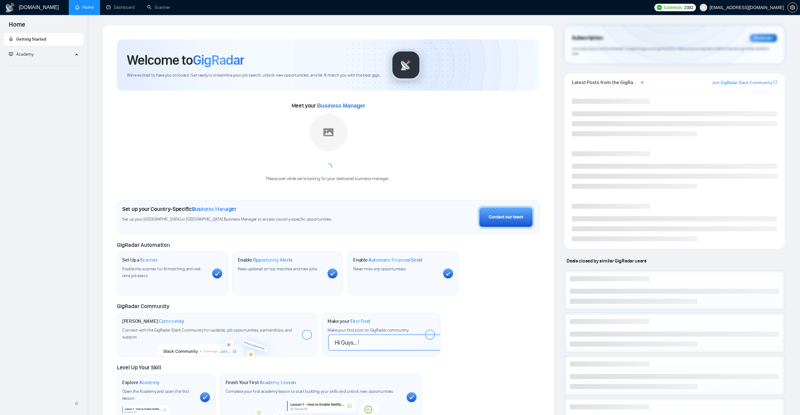 The width and height of the screenshot is (800, 415). I want to click on a: searchScanner, so click(159, 7).